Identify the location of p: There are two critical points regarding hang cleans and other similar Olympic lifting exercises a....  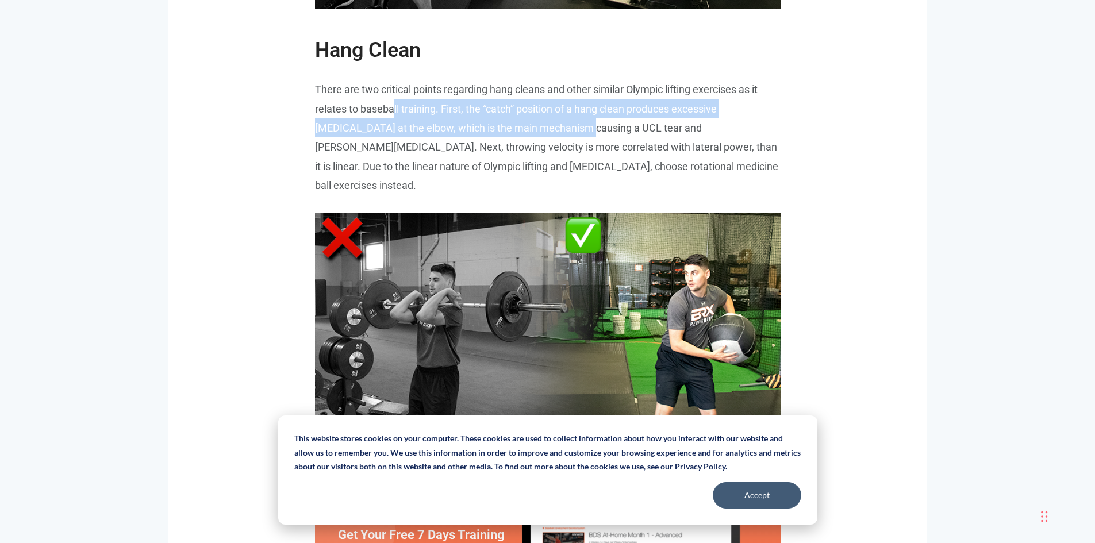
(548, 137).